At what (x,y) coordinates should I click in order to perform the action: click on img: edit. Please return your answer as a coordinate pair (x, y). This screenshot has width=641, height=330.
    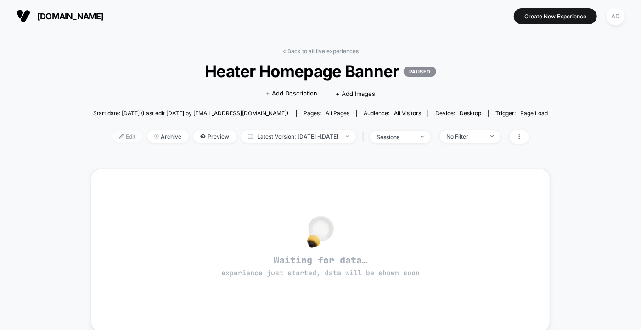
    Looking at the image, I should click on (122, 136).